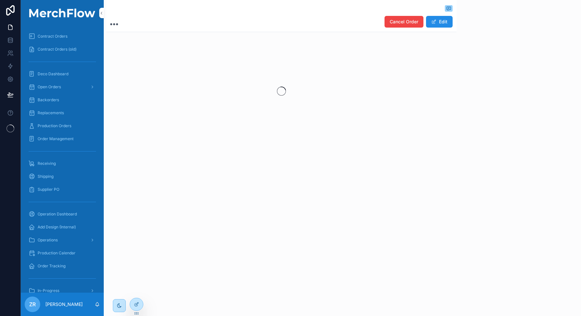  Describe the element at coordinates (47, 163) in the screenshot. I see `span: Receiving` at that location.